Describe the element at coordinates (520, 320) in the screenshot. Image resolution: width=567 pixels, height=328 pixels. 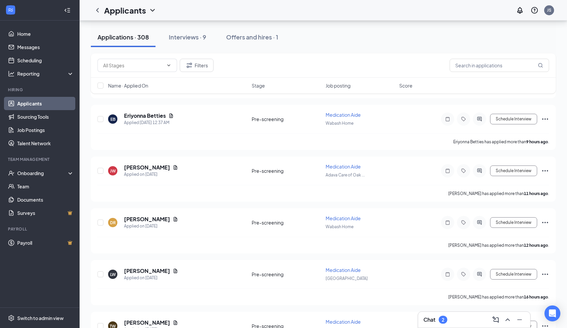
I see `button: Minimize` at that location.